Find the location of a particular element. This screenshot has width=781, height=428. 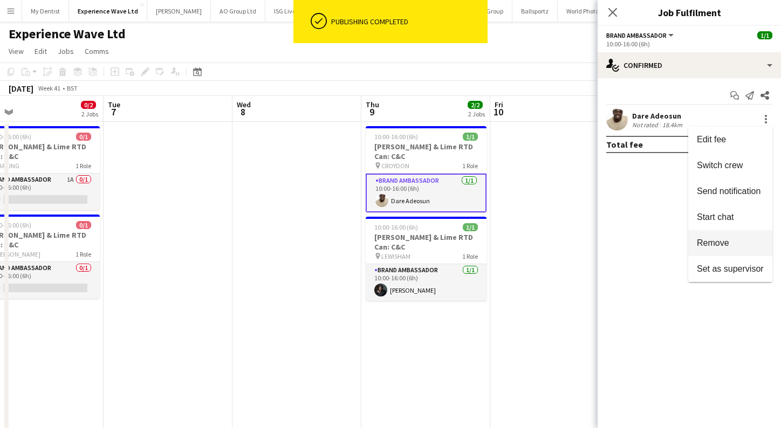

button: Start chat is located at coordinates (730, 217).